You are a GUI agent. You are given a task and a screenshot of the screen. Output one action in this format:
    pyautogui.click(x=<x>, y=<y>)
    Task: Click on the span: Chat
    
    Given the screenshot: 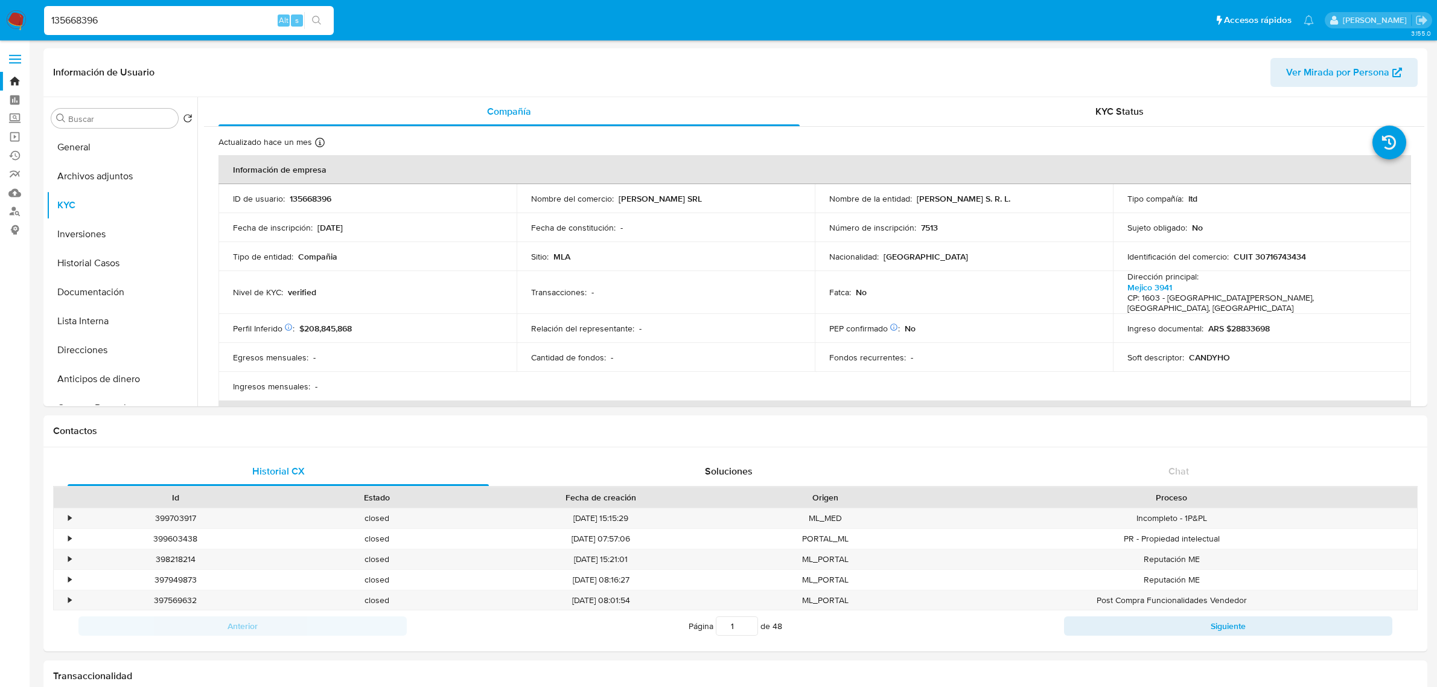 What is the action you would take?
    pyautogui.click(x=1179, y=471)
    